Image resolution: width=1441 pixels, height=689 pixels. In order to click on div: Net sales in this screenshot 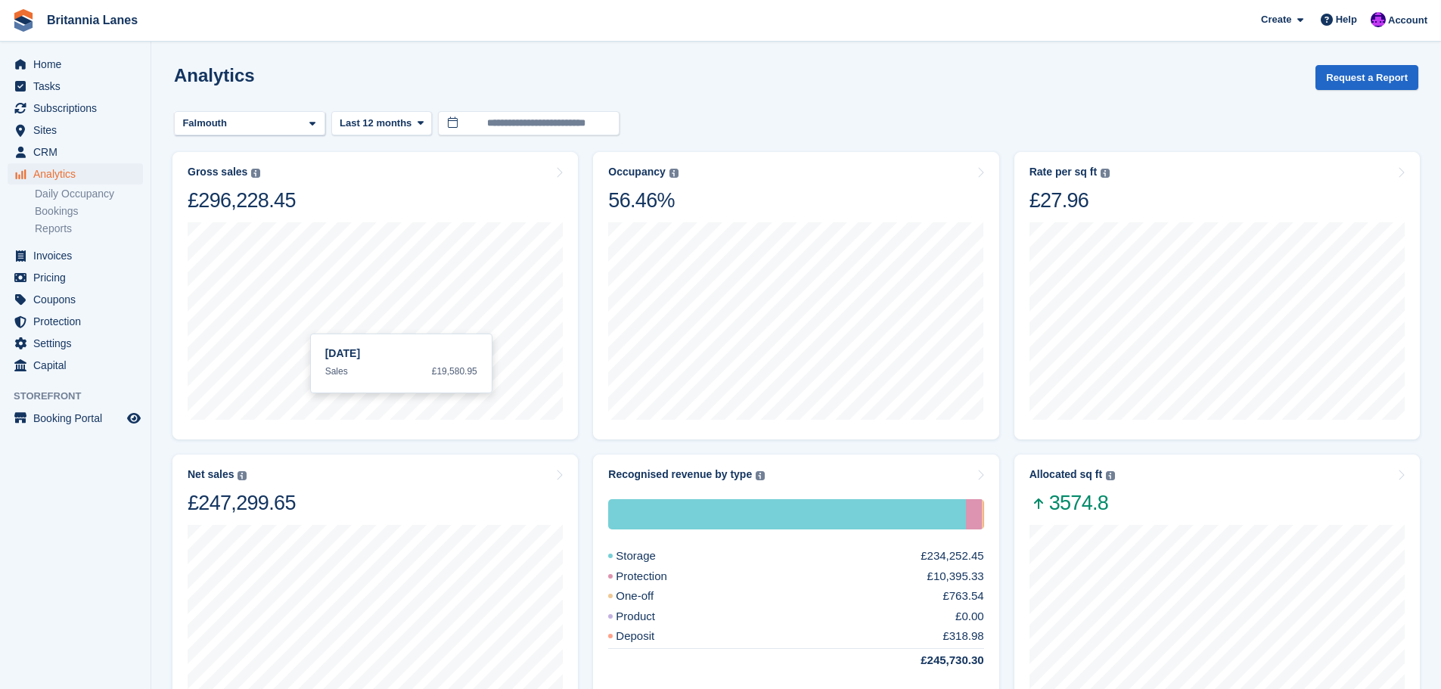, I will do `click(210, 474)`.